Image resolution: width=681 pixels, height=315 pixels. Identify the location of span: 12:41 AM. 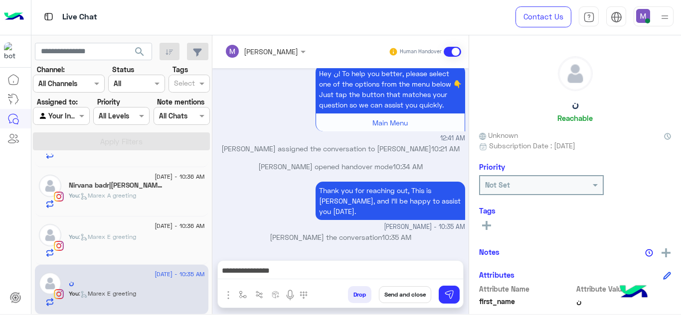
(452, 139).